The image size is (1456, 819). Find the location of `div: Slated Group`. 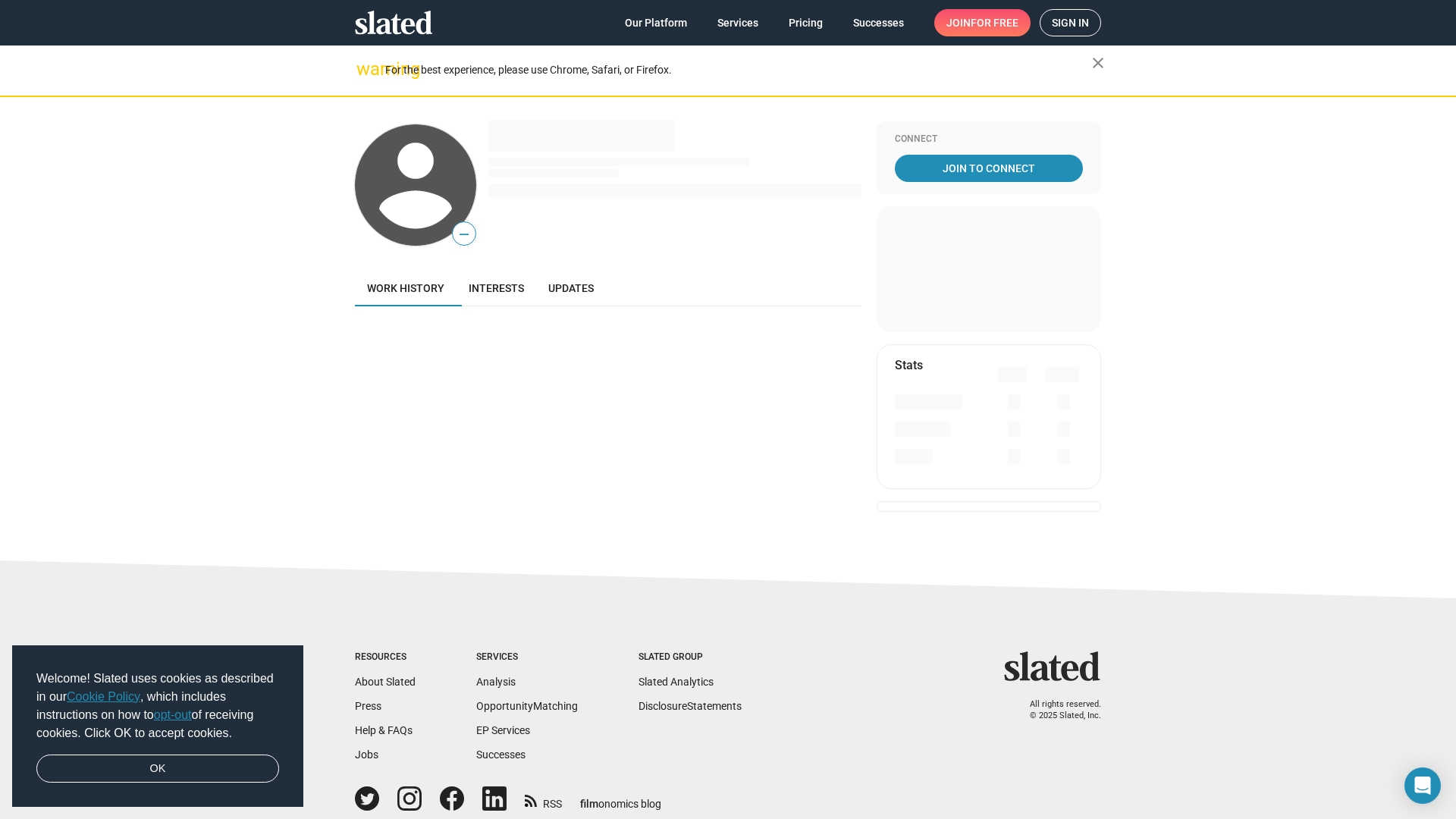

div: Slated Group is located at coordinates (690, 658).